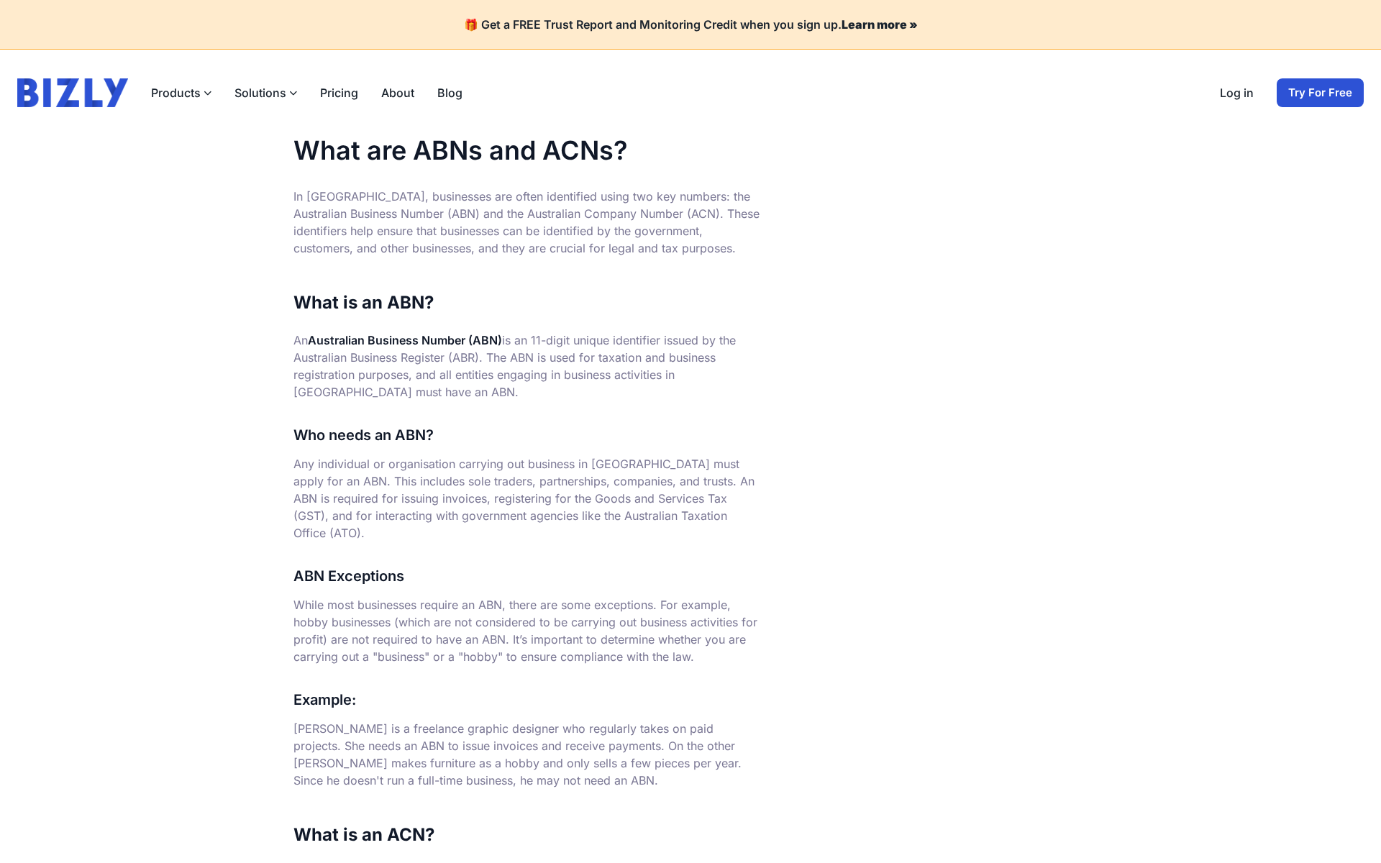 The image size is (1381, 863). I want to click on p: While most businesses require an ABN, there are some exceptions. For example, hobby businesses (w..., so click(527, 631).